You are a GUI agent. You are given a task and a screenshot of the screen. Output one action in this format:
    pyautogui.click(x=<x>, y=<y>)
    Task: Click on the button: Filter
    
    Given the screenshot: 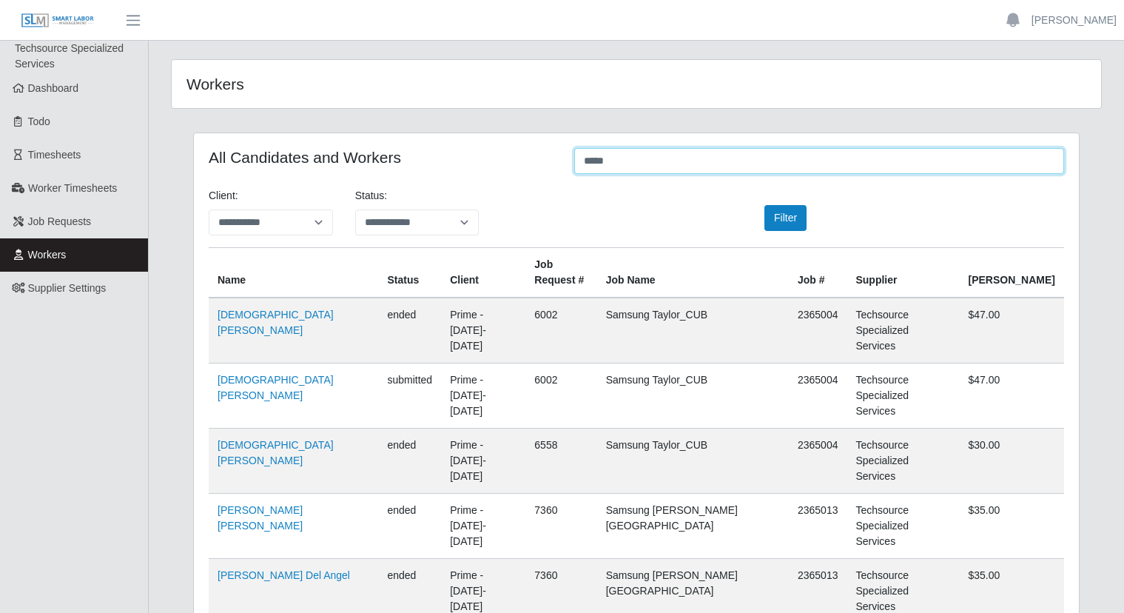 What is the action you would take?
    pyautogui.click(x=785, y=218)
    